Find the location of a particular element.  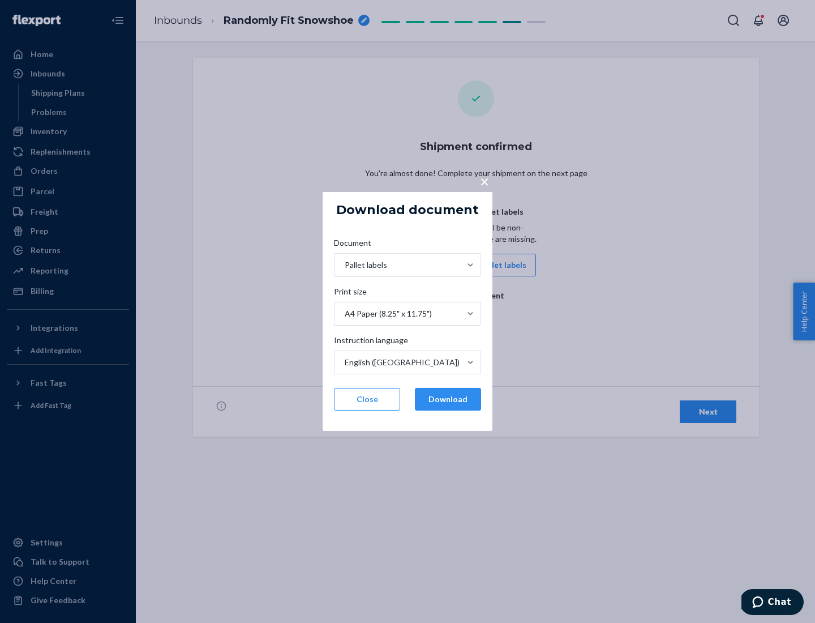

div: Pallet labels is located at coordinates (366, 265).